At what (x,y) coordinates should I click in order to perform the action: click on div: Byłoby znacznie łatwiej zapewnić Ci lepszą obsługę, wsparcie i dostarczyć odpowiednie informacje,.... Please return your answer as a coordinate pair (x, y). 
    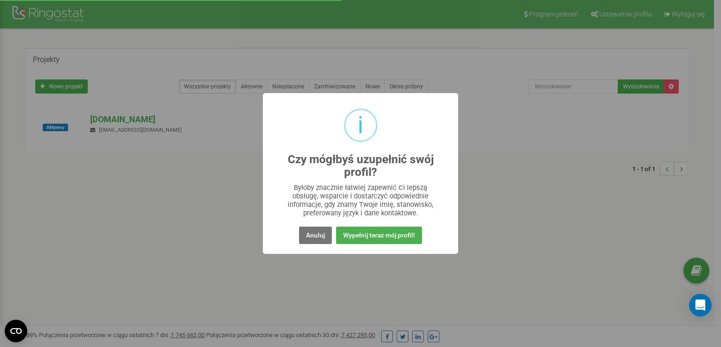
    Looking at the image, I should click on (361, 200).